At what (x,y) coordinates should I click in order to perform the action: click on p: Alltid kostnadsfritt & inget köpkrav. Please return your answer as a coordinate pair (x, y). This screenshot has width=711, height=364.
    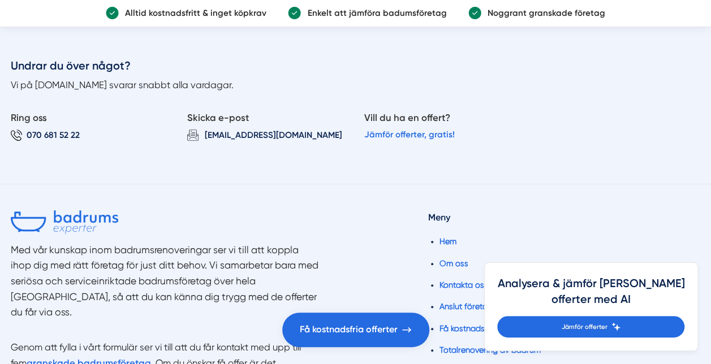
    Looking at the image, I should click on (192, 13).